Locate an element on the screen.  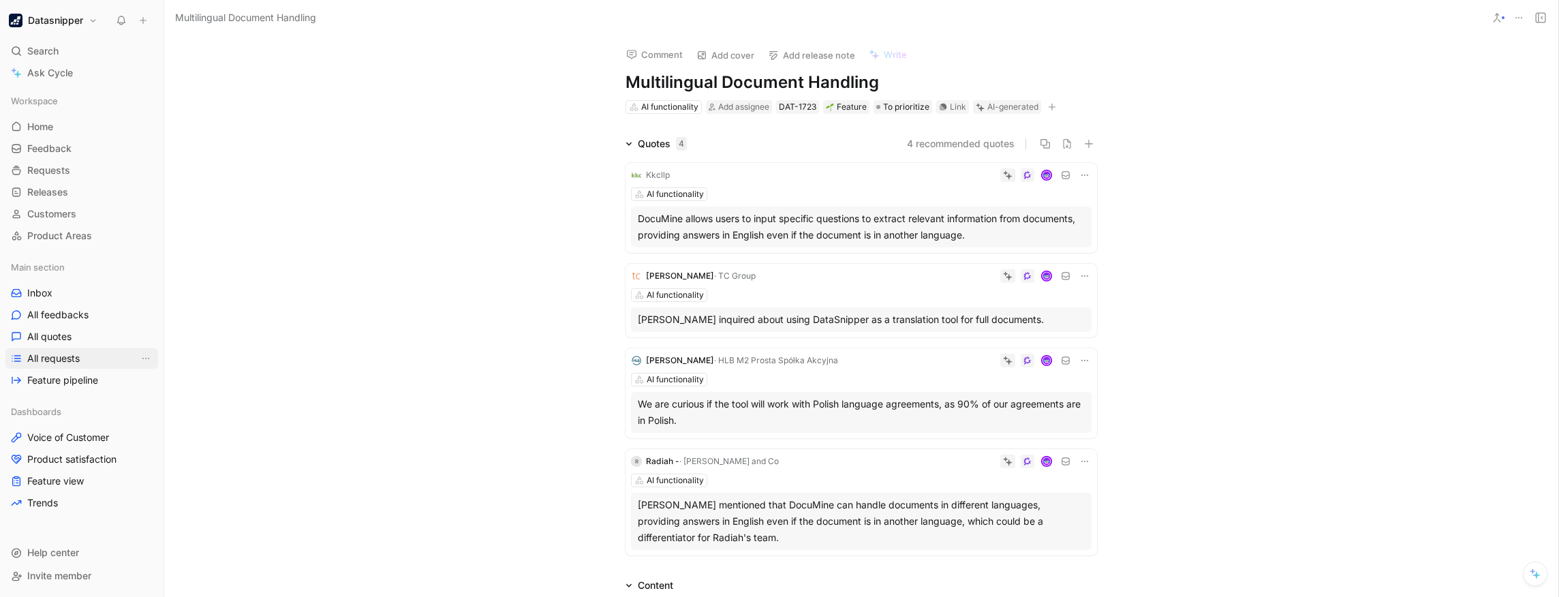
div: Kkcllp is located at coordinates (657, 175).